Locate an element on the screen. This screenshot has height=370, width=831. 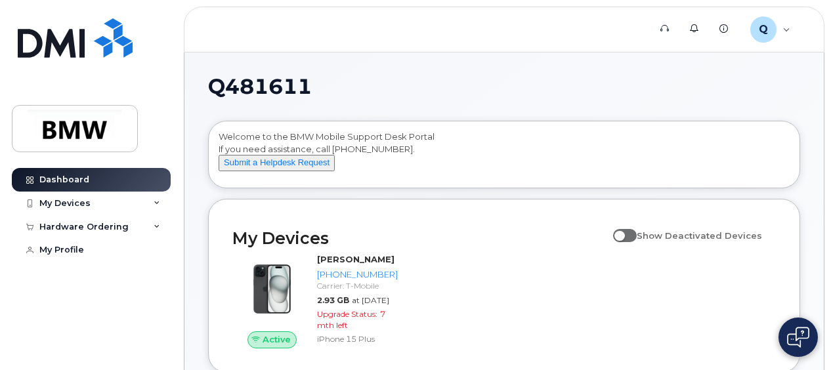
span: Active is located at coordinates (276, 339).